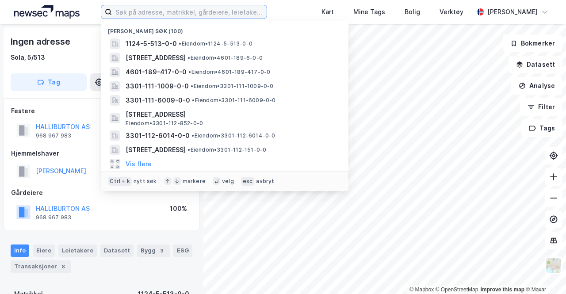 The width and height of the screenshot is (566, 294). What do you see at coordinates (233, 136) in the screenshot?
I see `span: Eiendom • 3301-112-6014-0-0` at bounding box center [233, 136].